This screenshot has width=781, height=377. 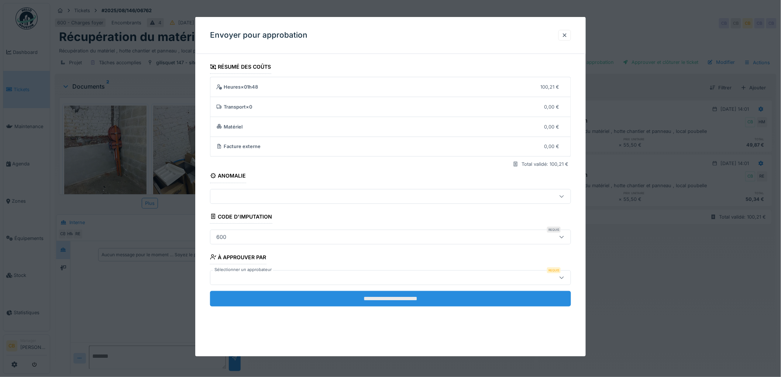 I want to click on div: Code d'imputation, so click(x=241, y=217).